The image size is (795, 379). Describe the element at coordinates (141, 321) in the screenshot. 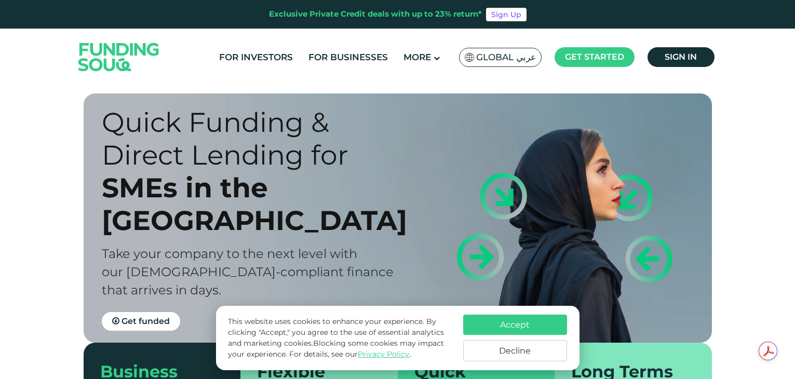

I see `a: Get funded` at that location.